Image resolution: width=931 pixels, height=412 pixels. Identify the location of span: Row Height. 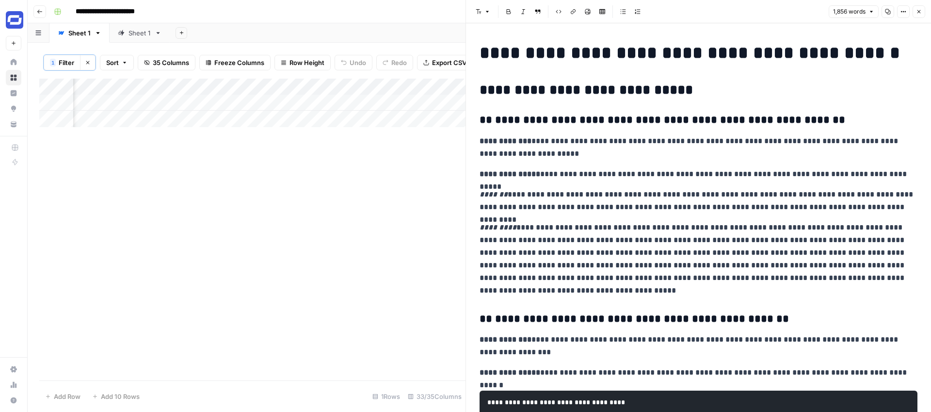
(307, 63).